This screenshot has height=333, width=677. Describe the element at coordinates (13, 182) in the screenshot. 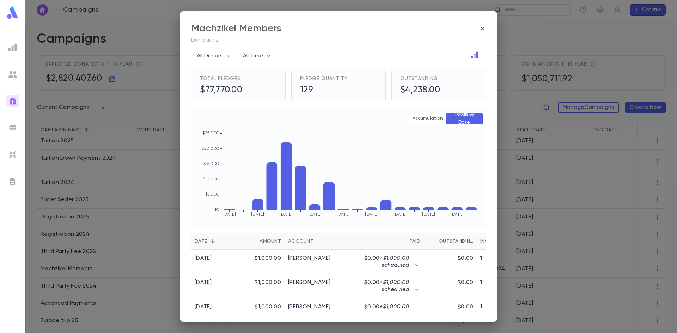

I see `img: letters_grey.7941b92b52307dd3b8a917253454ce1c.svg` at that location.